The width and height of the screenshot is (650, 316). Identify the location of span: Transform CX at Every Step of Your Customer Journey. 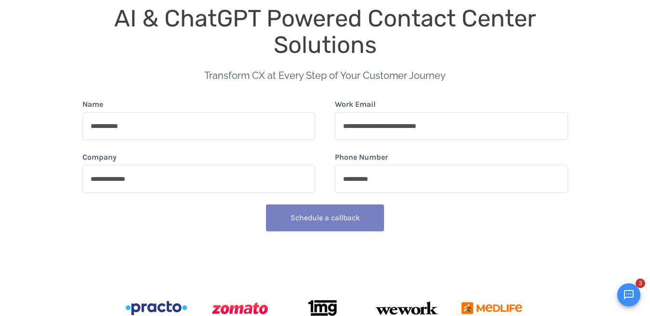
(325, 76).